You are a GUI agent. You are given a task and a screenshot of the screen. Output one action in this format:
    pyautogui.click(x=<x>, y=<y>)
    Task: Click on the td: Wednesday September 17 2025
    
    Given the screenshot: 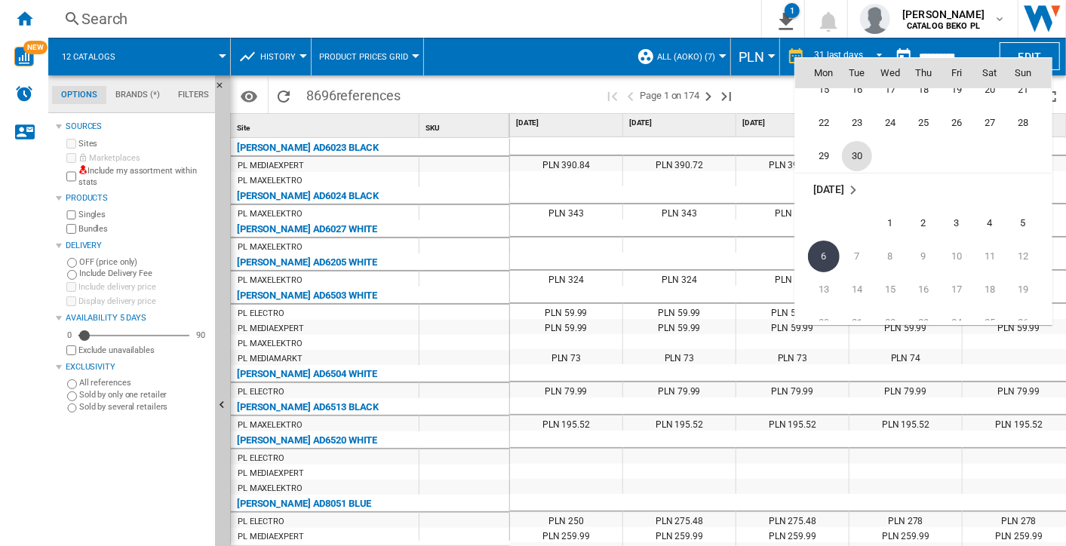 What is the action you would take?
    pyautogui.click(x=891, y=90)
    